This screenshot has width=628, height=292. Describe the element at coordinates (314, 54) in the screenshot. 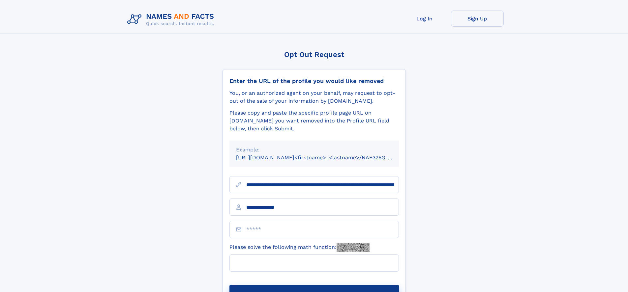

I see `div: Opt Out Request` at that location.